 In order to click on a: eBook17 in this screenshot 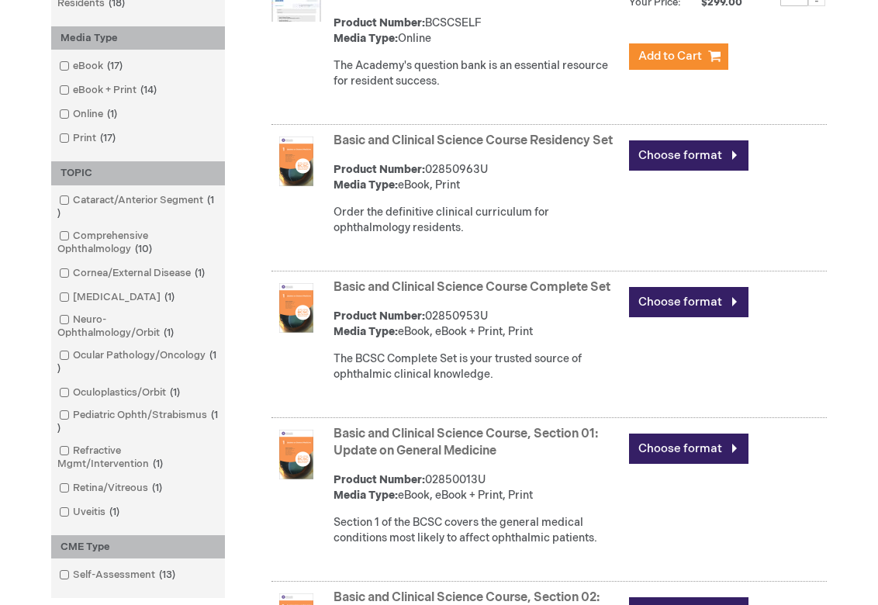, I will do `click(91, 66)`.